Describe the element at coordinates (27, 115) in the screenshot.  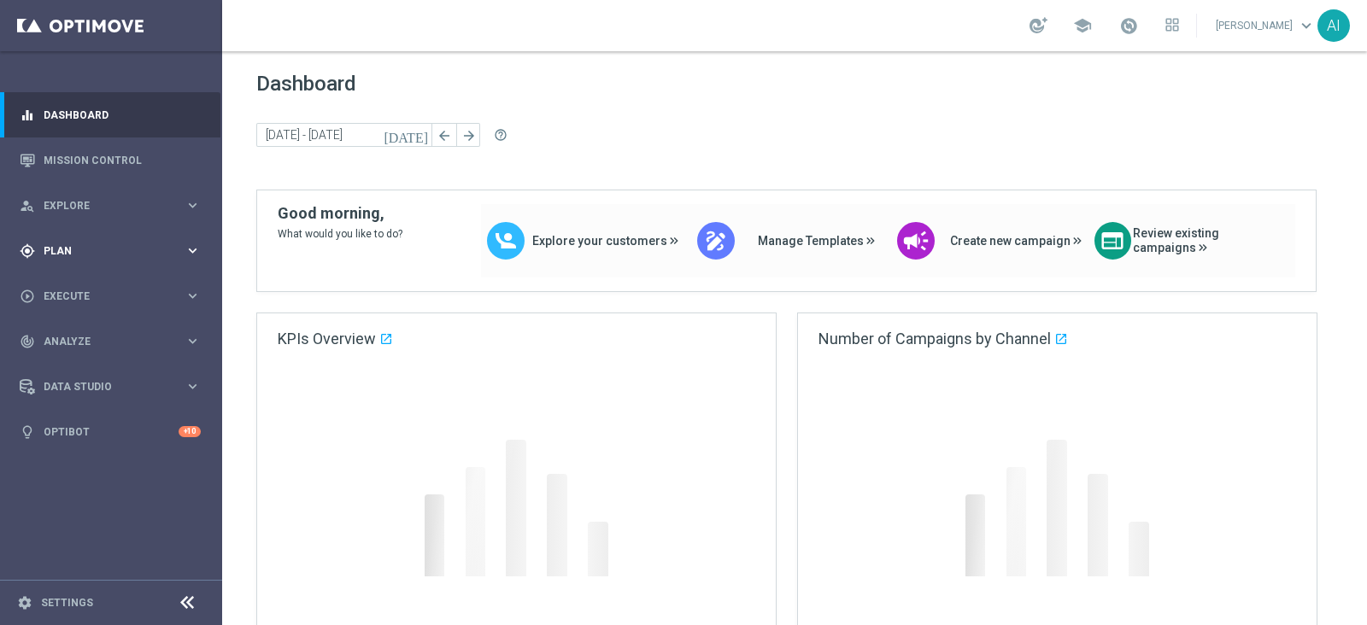
I see `i: equalizer` at that location.